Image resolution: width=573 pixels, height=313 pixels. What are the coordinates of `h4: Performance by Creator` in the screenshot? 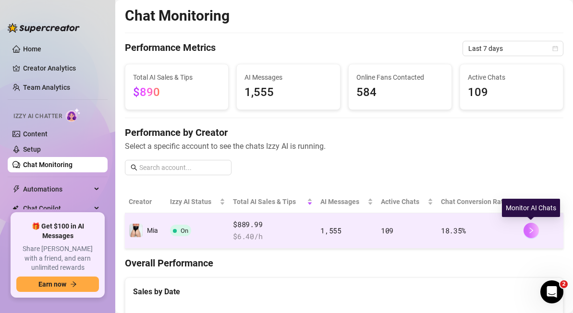 It's located at (344, 133).